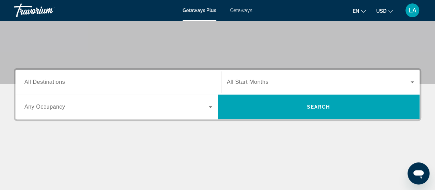 The image size is (435, 190). Describe the element at coordinates (412, 10) in the screenshot. I see `button: User Menu` at that location.